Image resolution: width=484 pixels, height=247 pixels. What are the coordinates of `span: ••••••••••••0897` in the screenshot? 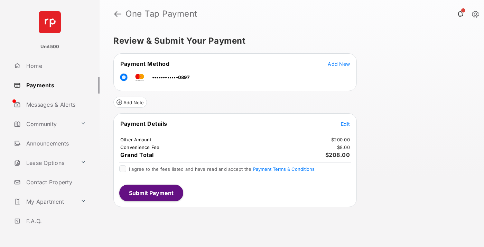 It's located at (171, 77).